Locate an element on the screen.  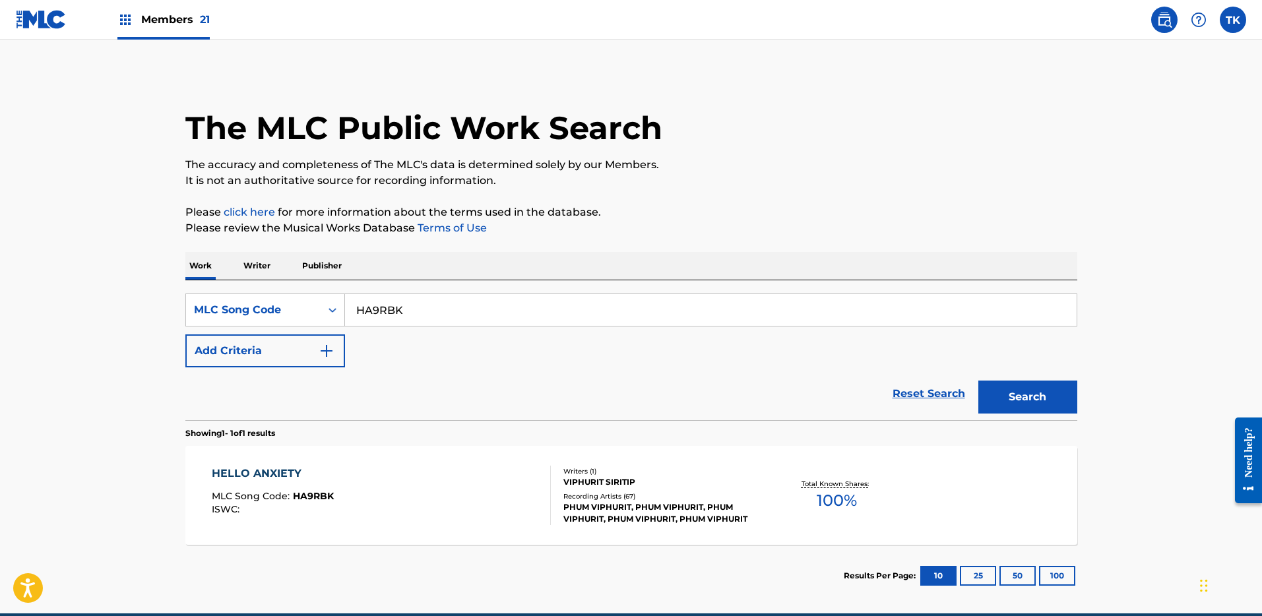
div: HELLO ANXIETY is located at coordinates (272, 474).